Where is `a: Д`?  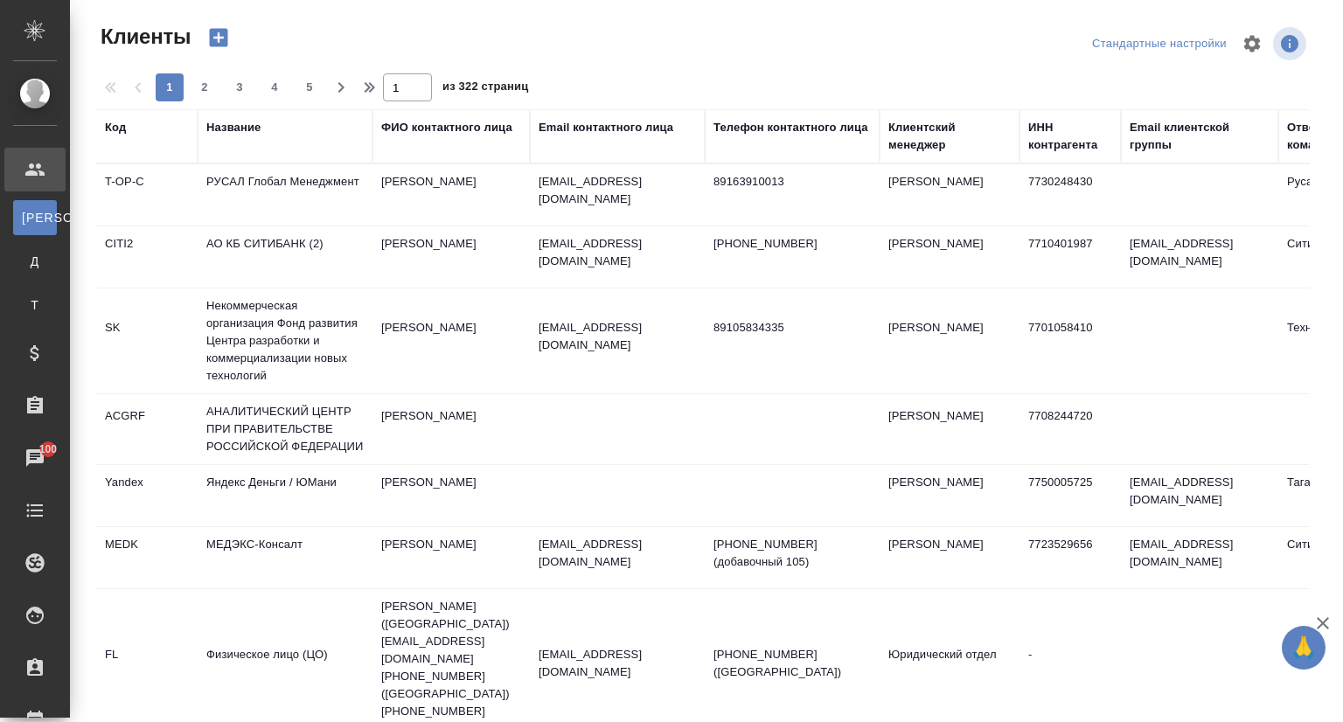
a: Д is located at coordinates (35, 261).